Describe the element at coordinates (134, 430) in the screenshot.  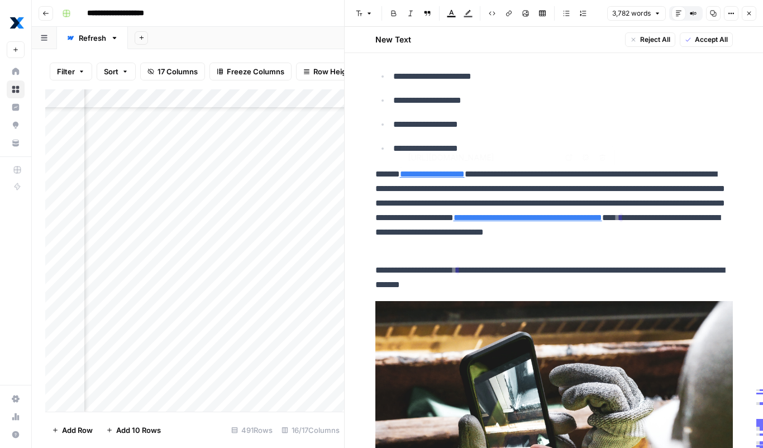
I see `button: Add 10 Rows` at that location.